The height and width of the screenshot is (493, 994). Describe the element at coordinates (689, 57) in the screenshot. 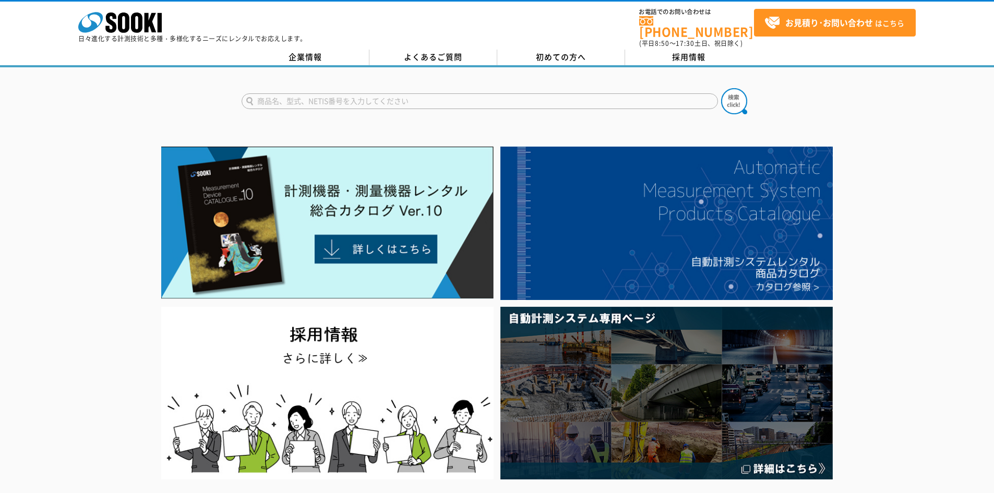

I see `a: 採用情報` at that location.